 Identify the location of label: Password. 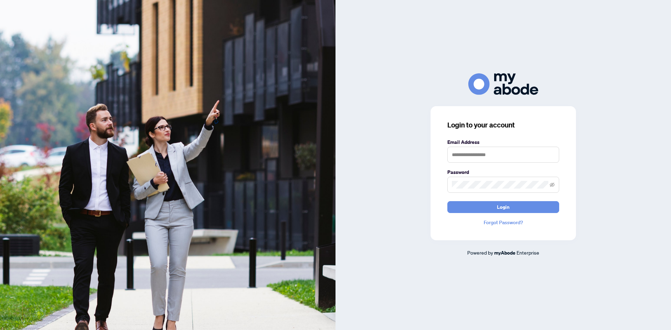
(503, 172).